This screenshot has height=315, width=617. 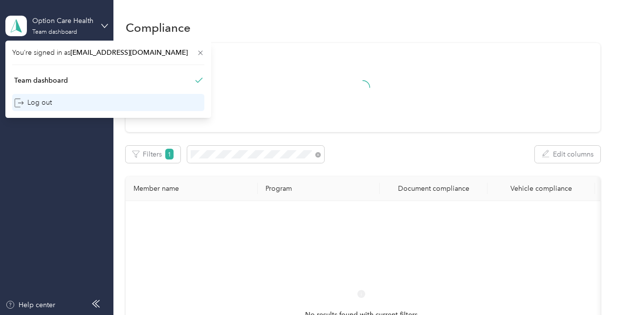 What do you see at coordinates (108, 52) in the screenshot?
I see `span: You’re signed in as` at bounding box center [108, 52].